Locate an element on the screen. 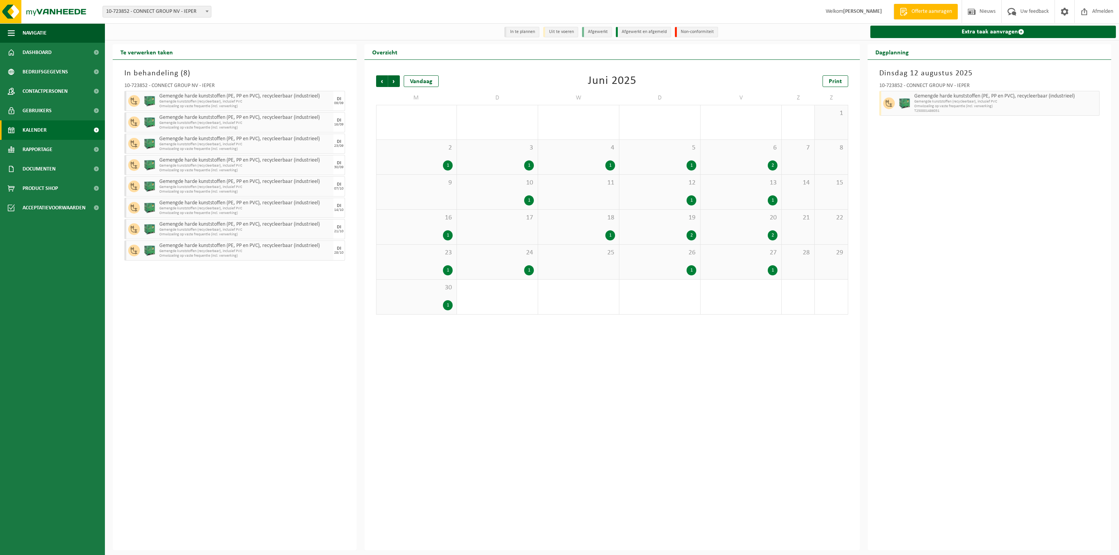 This screenshot has height=555, width=1119. span: 9 is located at coordinates (416, 183).